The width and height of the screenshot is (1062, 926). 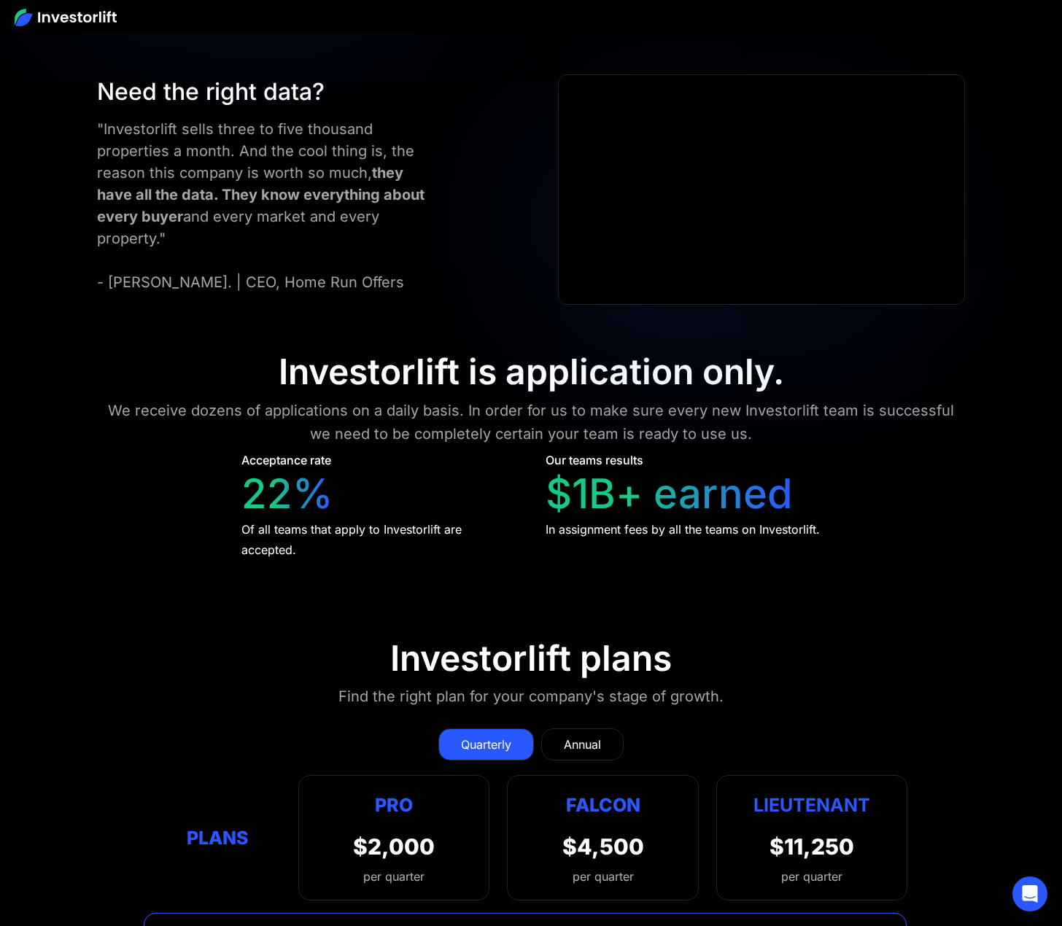 What do you see at coordinates (669, 494) in the screenshot?
I see `div: $1B+ earned` at bounding box center [669, 494].